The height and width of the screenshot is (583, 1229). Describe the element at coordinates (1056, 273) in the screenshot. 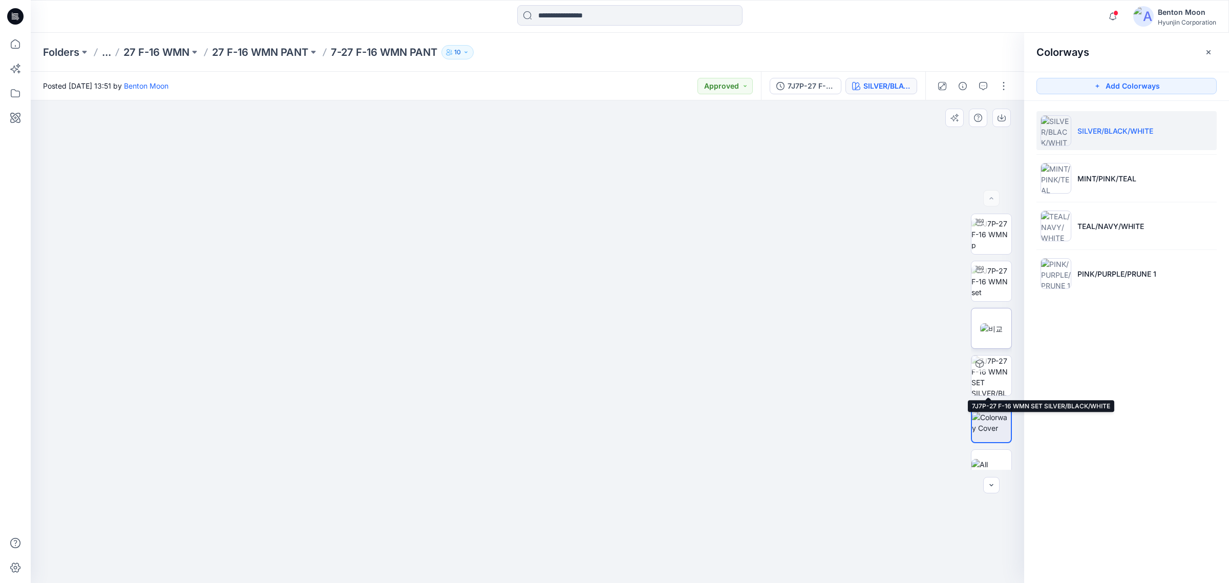

I see `img: PINK/PURPLE/PRUNE 1` at that location.